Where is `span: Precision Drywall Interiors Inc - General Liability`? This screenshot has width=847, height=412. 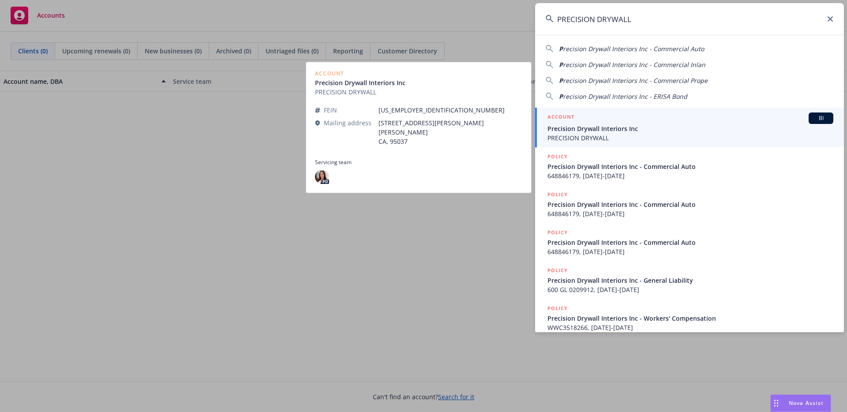 span: Precision Drywall Interiors Inc - General Liability is located at coordinates (691, 280).